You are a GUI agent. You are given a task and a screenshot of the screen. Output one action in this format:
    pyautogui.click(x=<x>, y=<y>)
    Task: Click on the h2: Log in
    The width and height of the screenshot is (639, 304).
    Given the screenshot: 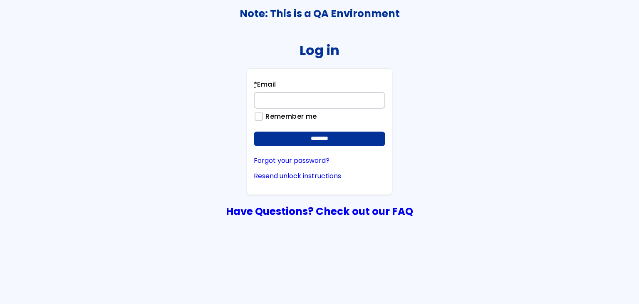 What is the action you would take?
    pyautogui.click(x=320, y=50)
    